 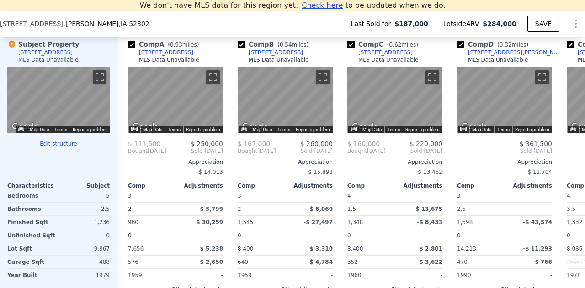 I want to click on img: Google, so click(x=145, y=127).